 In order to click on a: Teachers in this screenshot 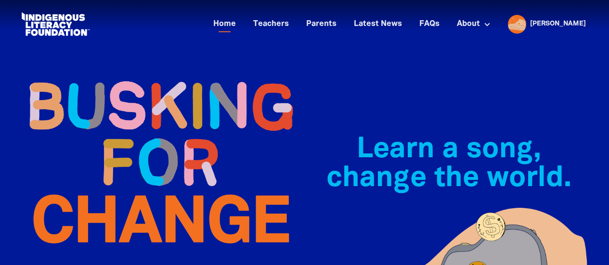, I will do `click(271, 24)`.